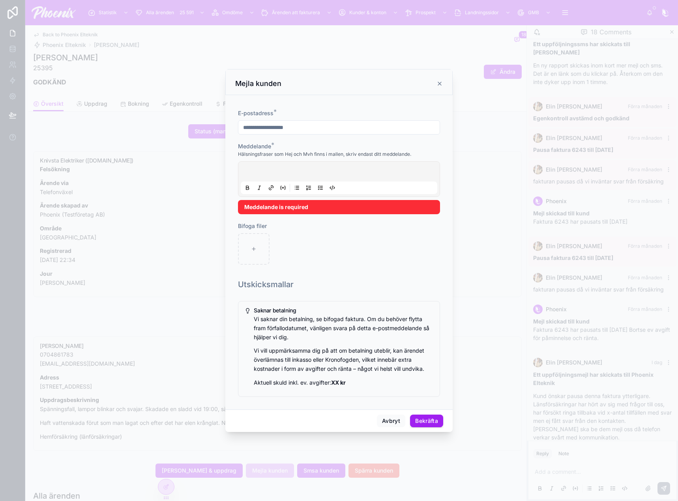 The width and height of the screenshot is (678, 501). What do you see at coordinates (258, 84) in the screenshot?
I see `h3: Mejla kunden` at bounding box center [258, 84].